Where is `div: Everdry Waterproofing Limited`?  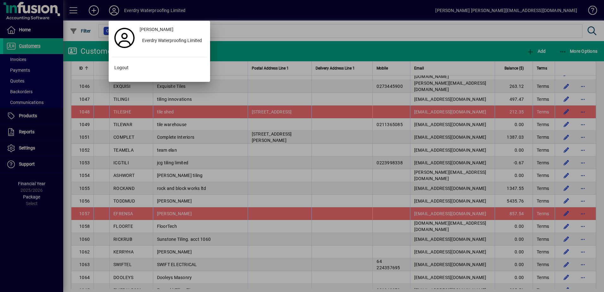 div: Everdry Waterproofing Limited is located at coordinates (172, 41).